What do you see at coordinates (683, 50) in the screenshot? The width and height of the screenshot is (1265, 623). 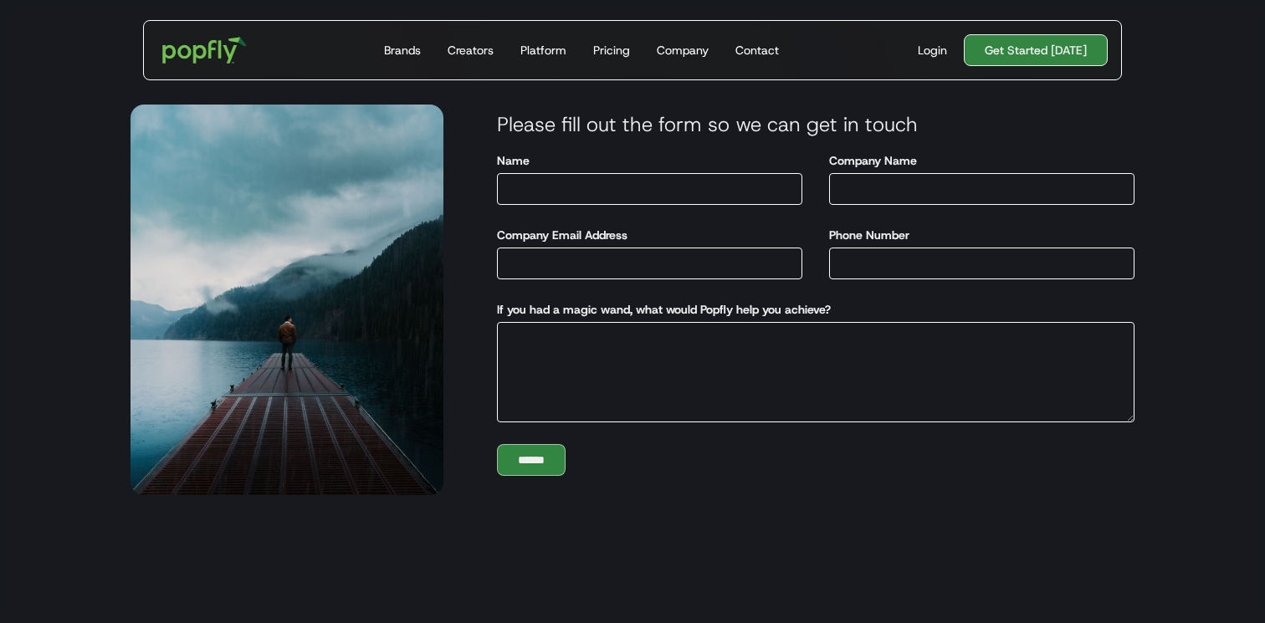 I see `div: Company` at bounding box center [683, 50].